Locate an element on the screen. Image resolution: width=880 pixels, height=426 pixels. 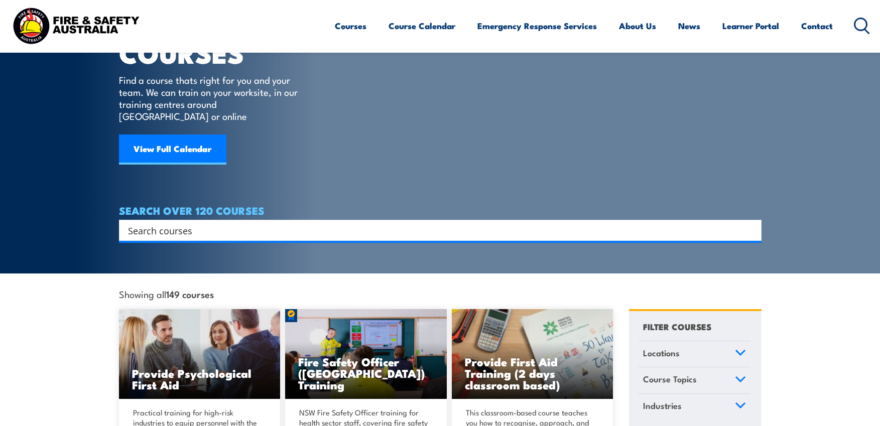
h4: SEARCH OVER 120 COURSES is located at coordinates (440, 210).